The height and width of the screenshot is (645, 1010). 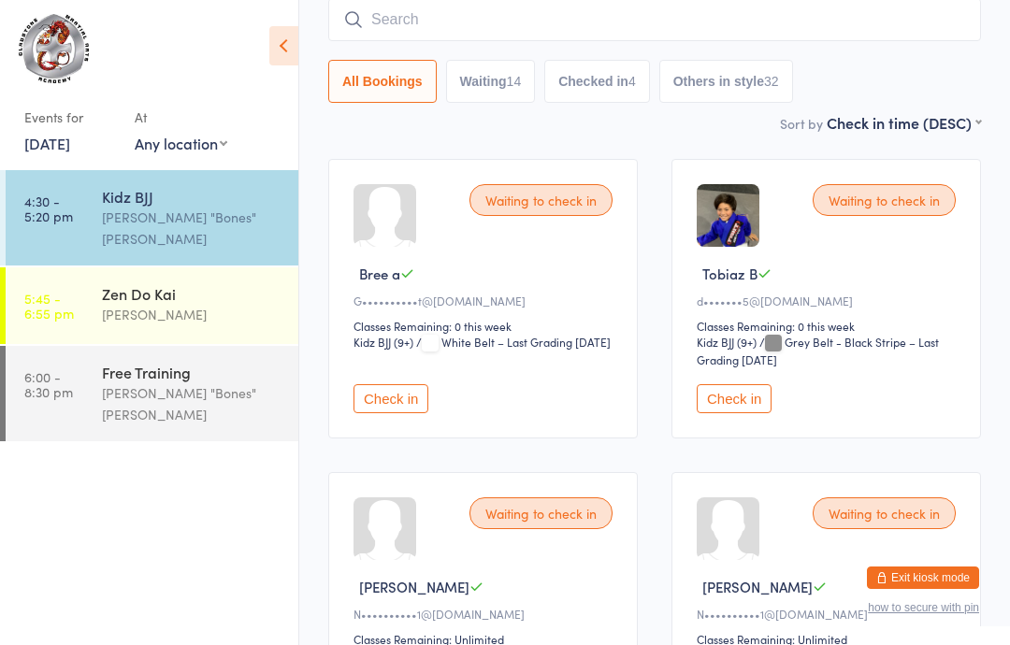 What do you see at coordinates (53, 49) in the screenshot?
I see `img: Gladstone Martial Arts Academy` at bounding box center [53, 49].